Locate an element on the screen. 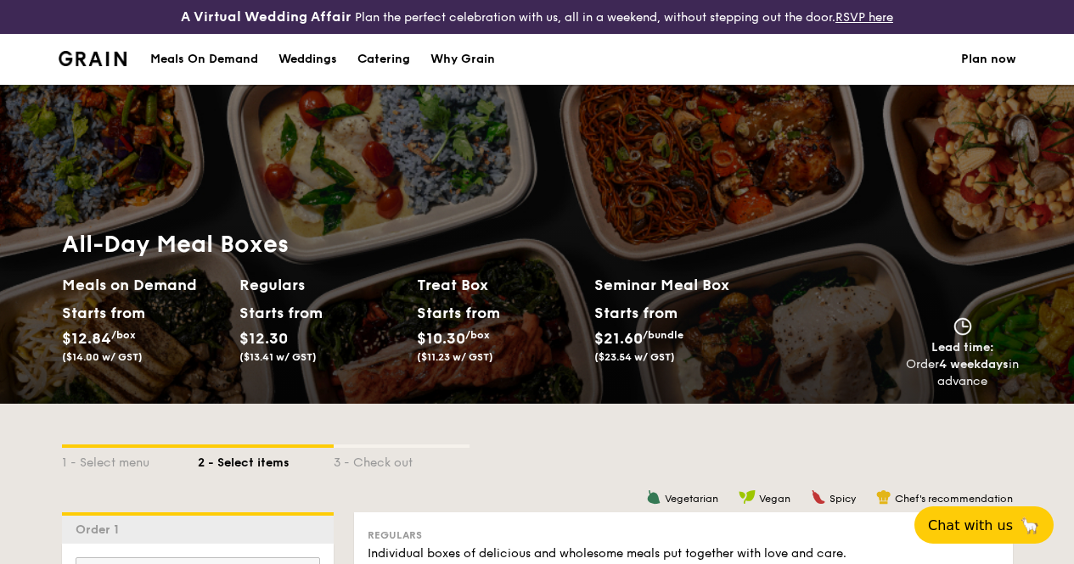 This screenshot has width=1074, height=564. img: icon-clock.2db775ea.svg is located at coordinates (963, 327).